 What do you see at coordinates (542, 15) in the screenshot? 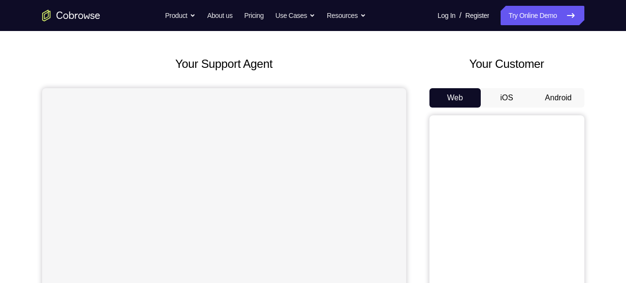
I see `a: Try Online Demo` at bounding box center [542, 15].